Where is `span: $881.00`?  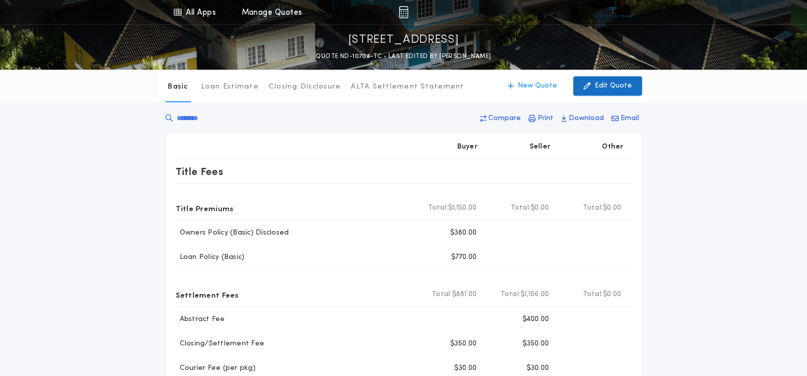
span: $881.00 is located at coordinates (464, 295).